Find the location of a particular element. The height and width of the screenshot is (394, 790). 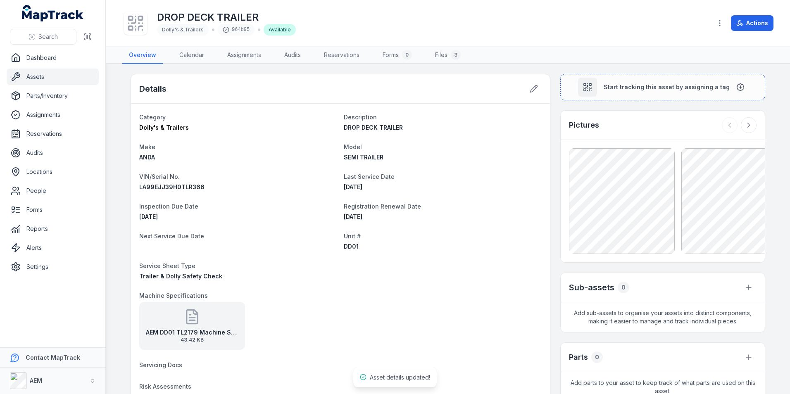

span: Servicing Docs is located at coordinates (161, 365).